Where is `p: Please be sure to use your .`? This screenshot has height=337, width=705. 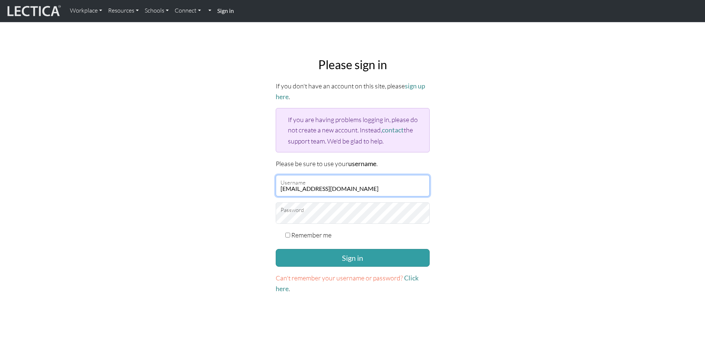
p: Please be sure to use your . is located at coordinates (353, 164).